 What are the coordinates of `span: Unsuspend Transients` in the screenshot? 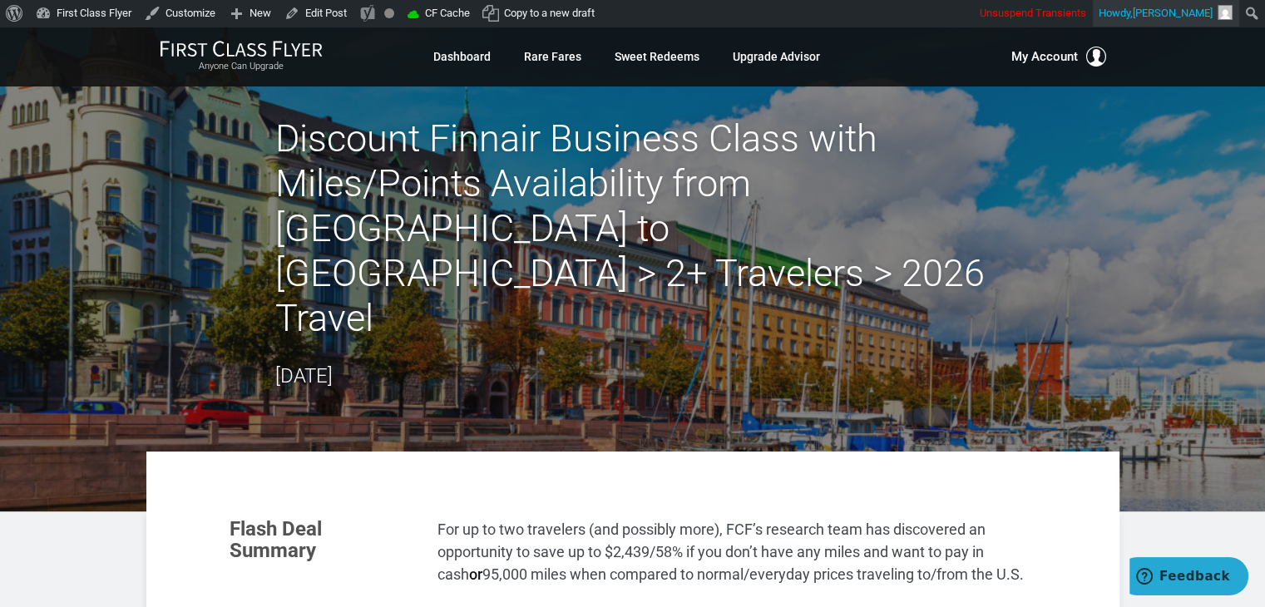 It's located at (1033, 12).